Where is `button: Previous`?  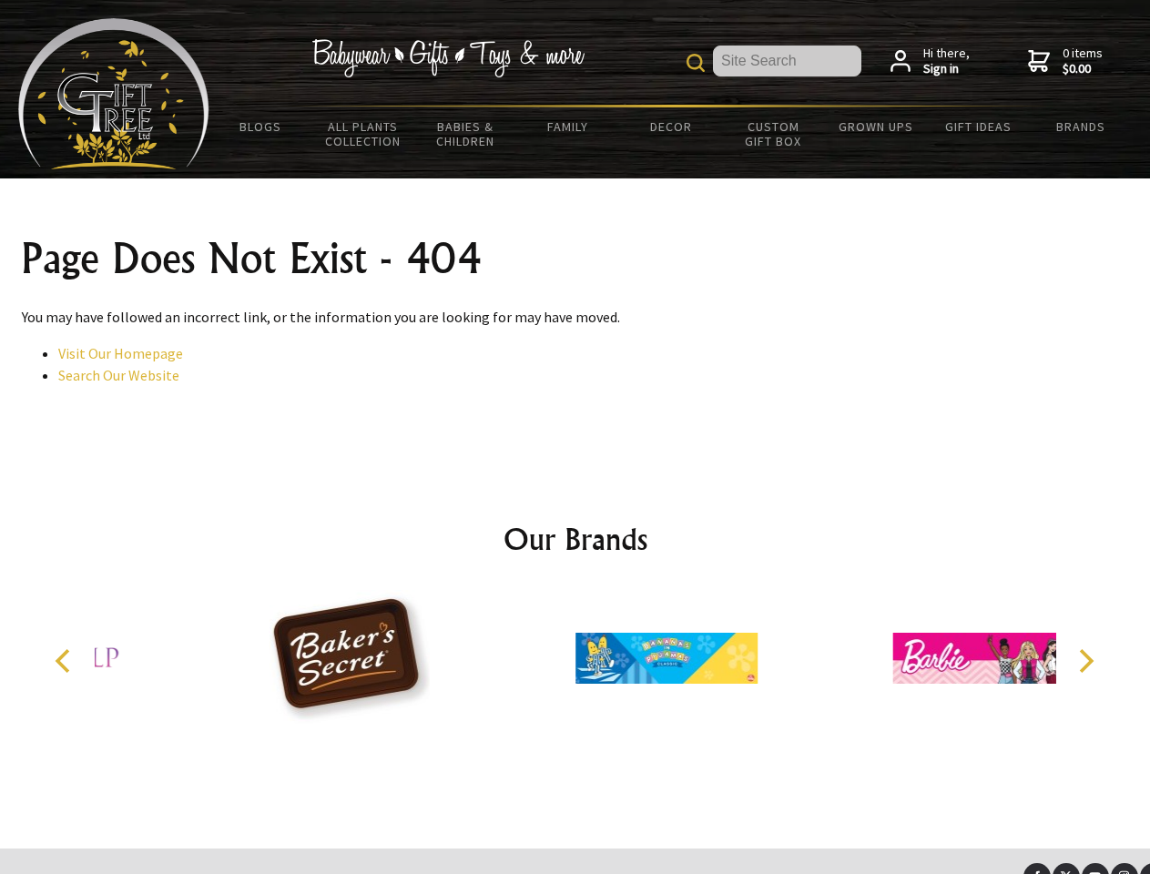
button: Previous is located at coordinates (66, 661).